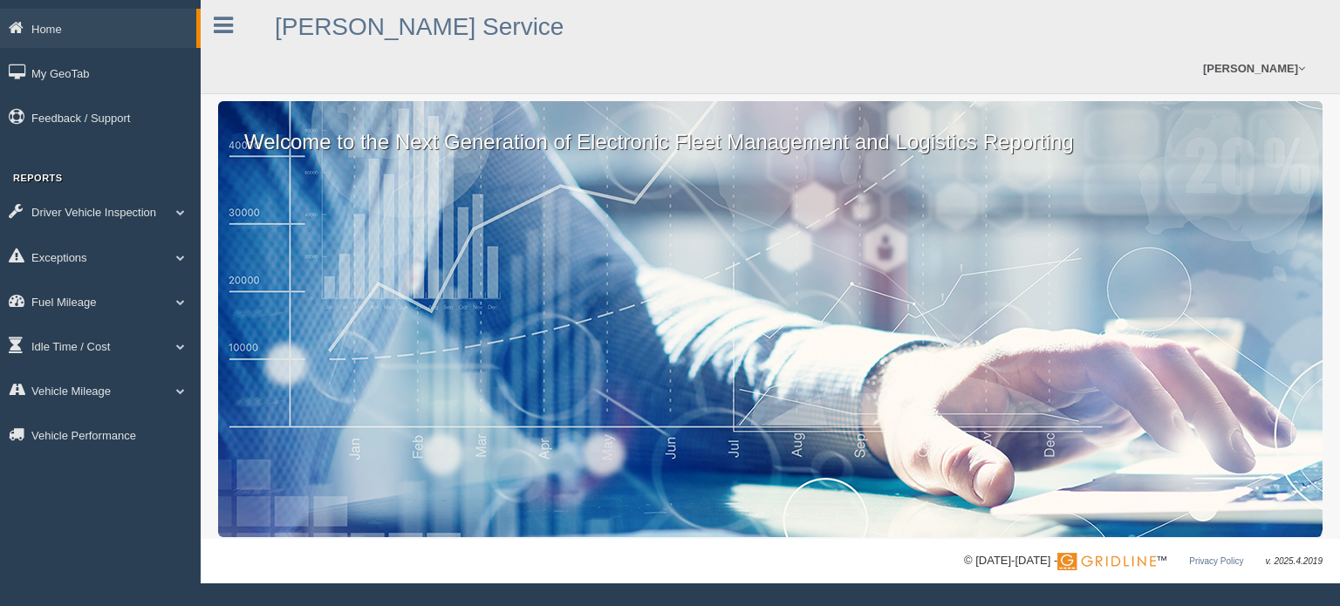 The height and width of the screenshot is (606, 1340). What do you see at coordinates (1106, 562) in the screenshot?
I see `img: Gridline` at bounding box center [1106, 562].